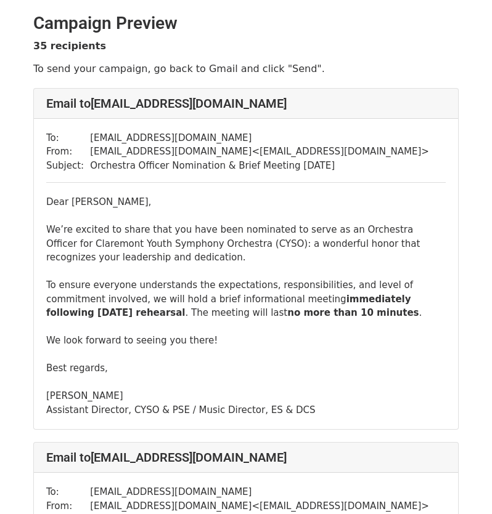 This screenshot has height=514, width=492. What do you see at coordinates (68, 166) in the screenshot?
I see `td: Subject:` at bounding box center [68, 166].